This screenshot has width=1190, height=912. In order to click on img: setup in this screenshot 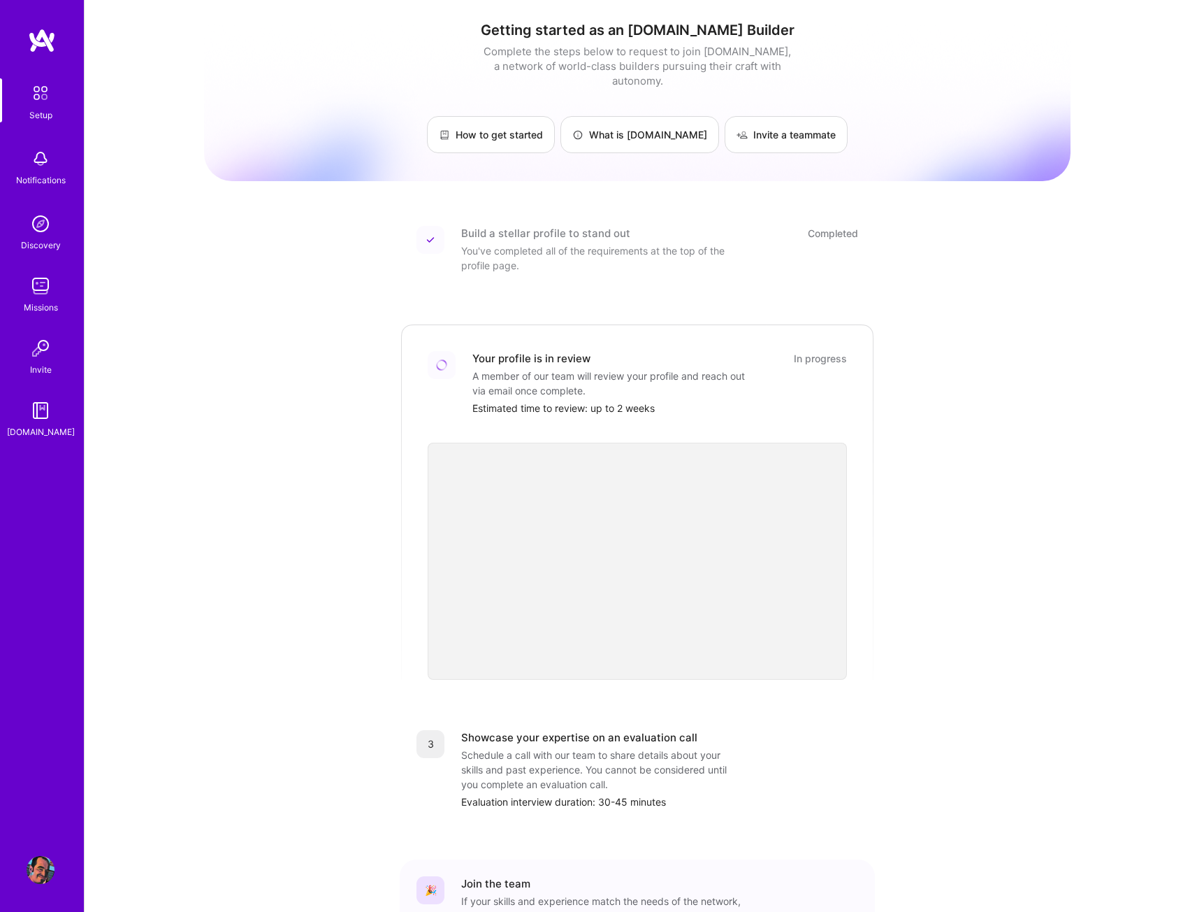, I will do `click(41, 93)`.